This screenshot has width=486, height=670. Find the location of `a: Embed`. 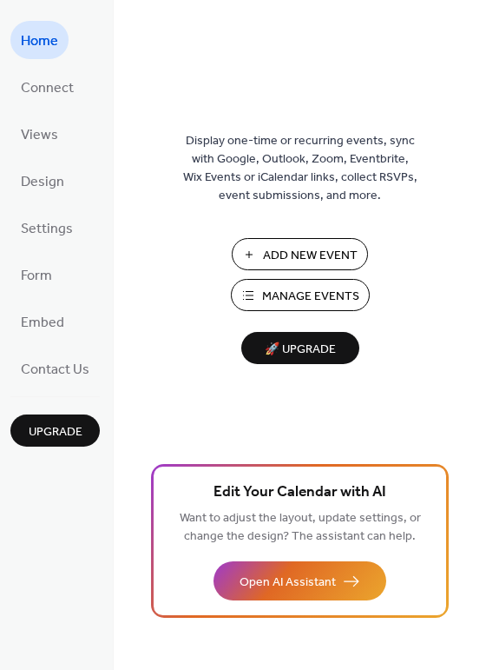

a: Embed is located at coordinates (43, 321).